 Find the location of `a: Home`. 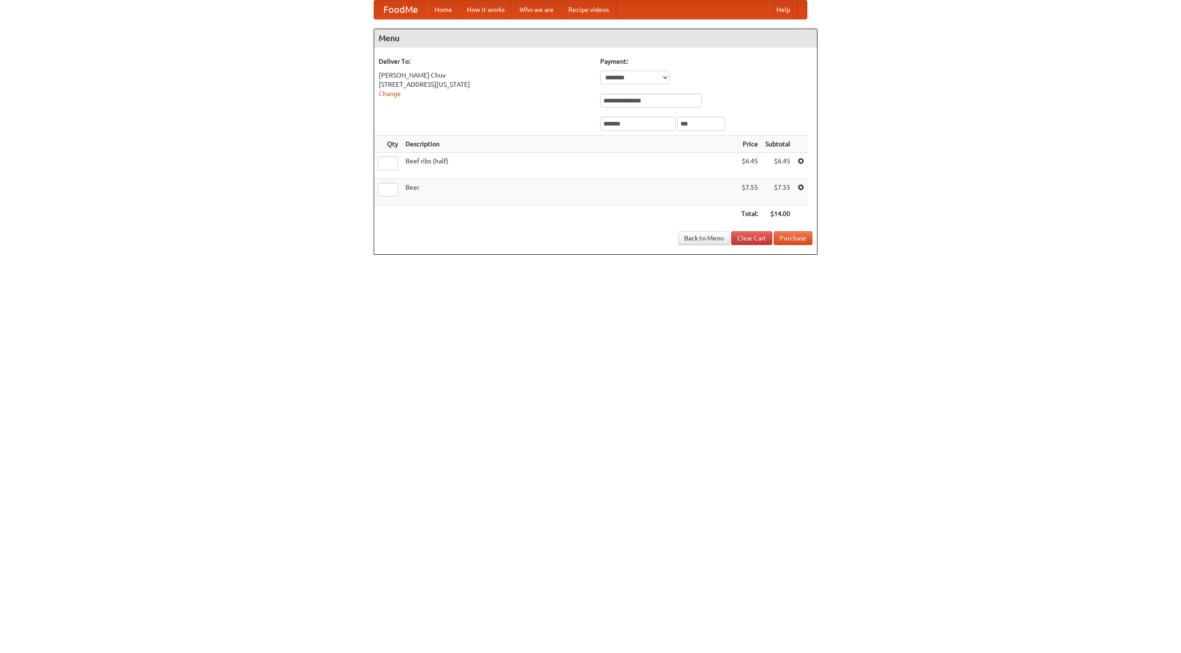

a: Home is located at coordinates (443, 10).